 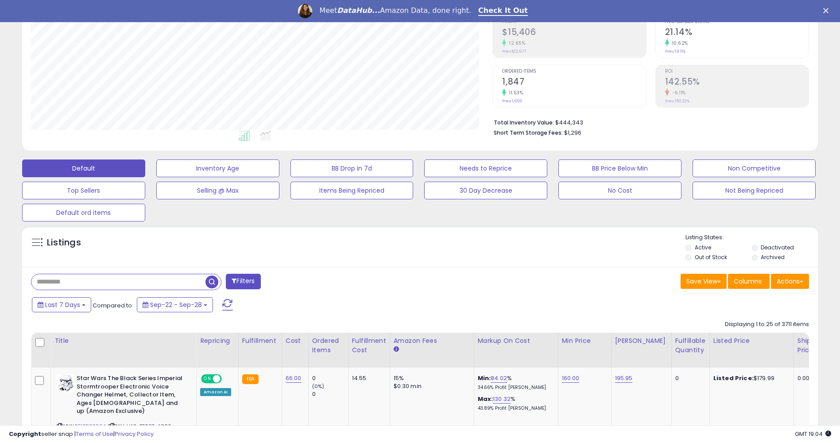 I want to click on small: Prev: 1,656, so click(x=512, y=101).